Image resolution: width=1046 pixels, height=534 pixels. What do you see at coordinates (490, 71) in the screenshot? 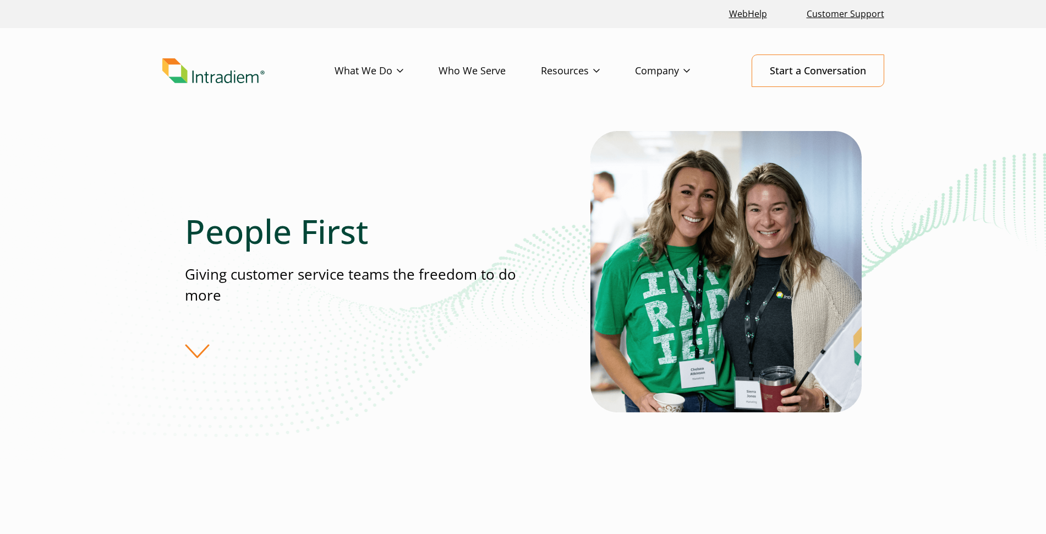
I see `a: Who We Serve` at bounding box center [490, 71].